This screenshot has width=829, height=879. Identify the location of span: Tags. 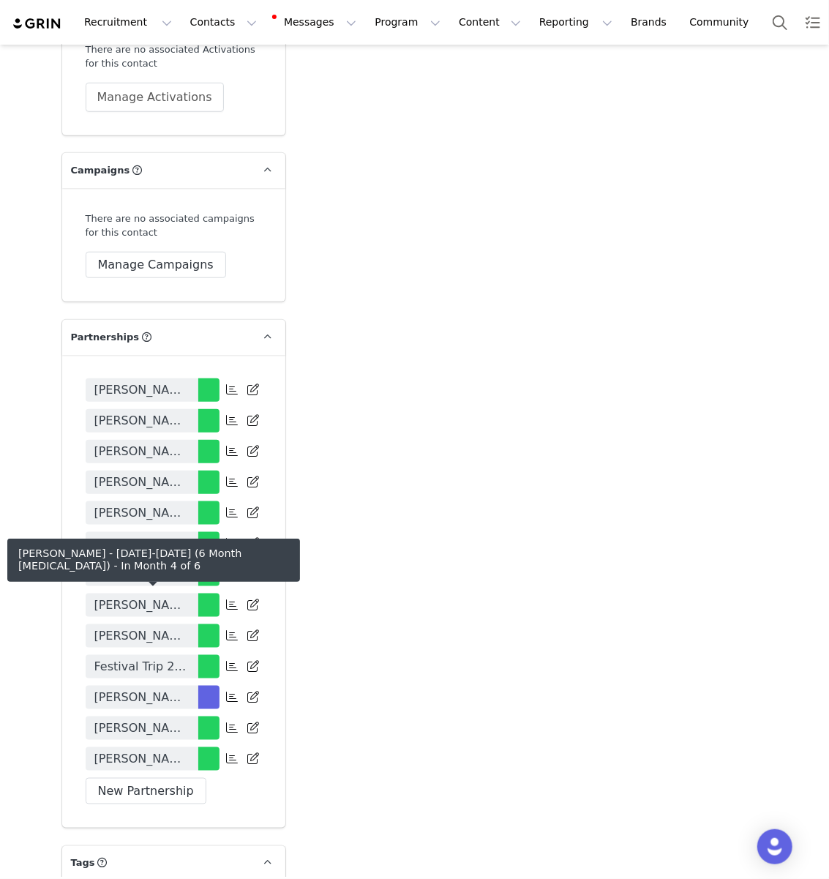
(83, 863).